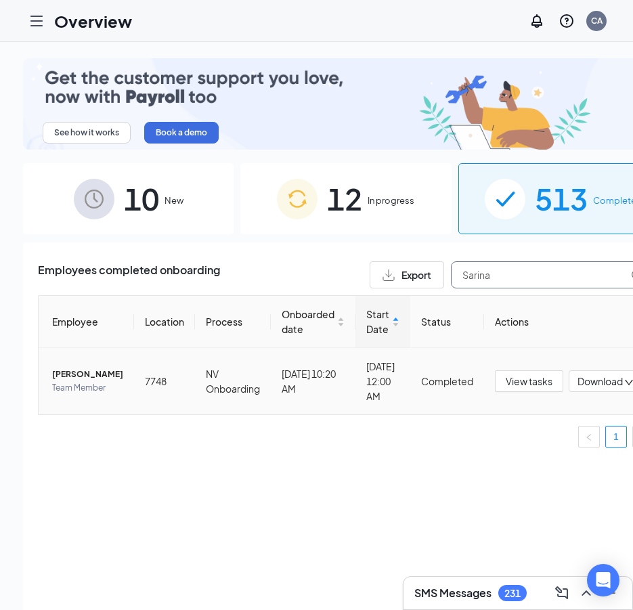  I want to click on span: Download, so click(600, 381).